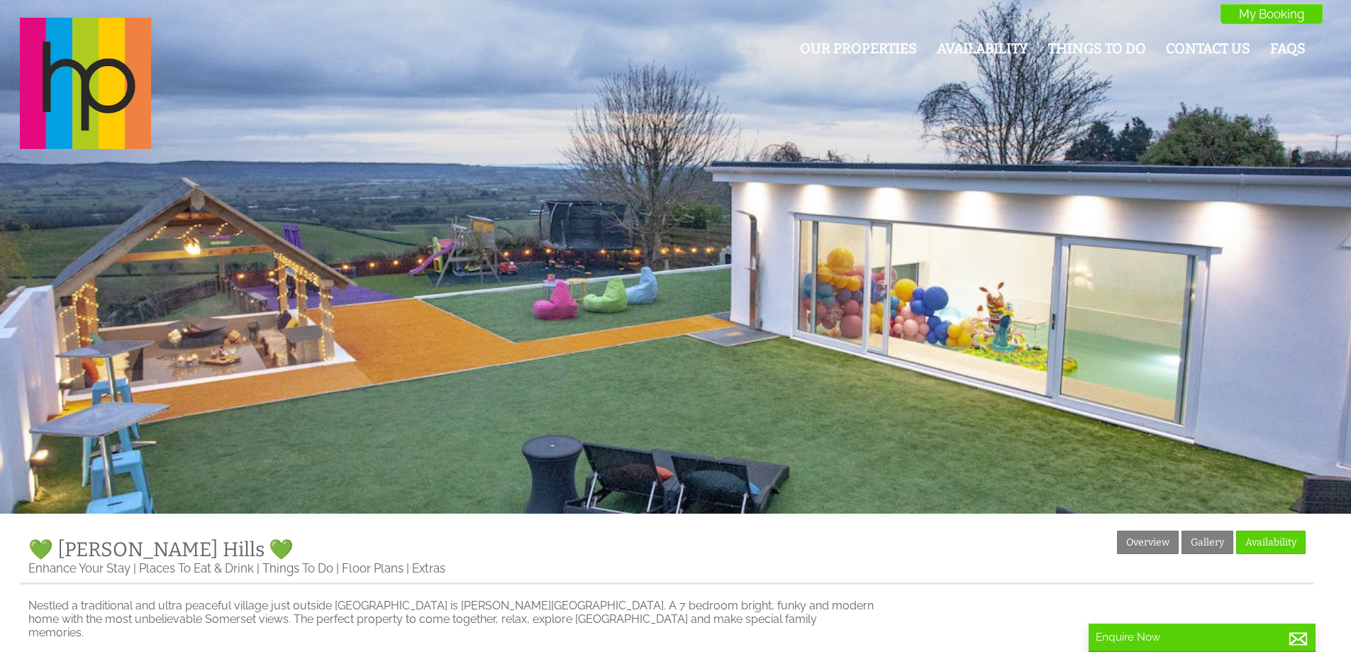 This screenshot has width=1351, height=652. What do you see at coordinates (1207, 542) in the screenshot?
I see `a: Gallery` at bounding box center [1207, 542].